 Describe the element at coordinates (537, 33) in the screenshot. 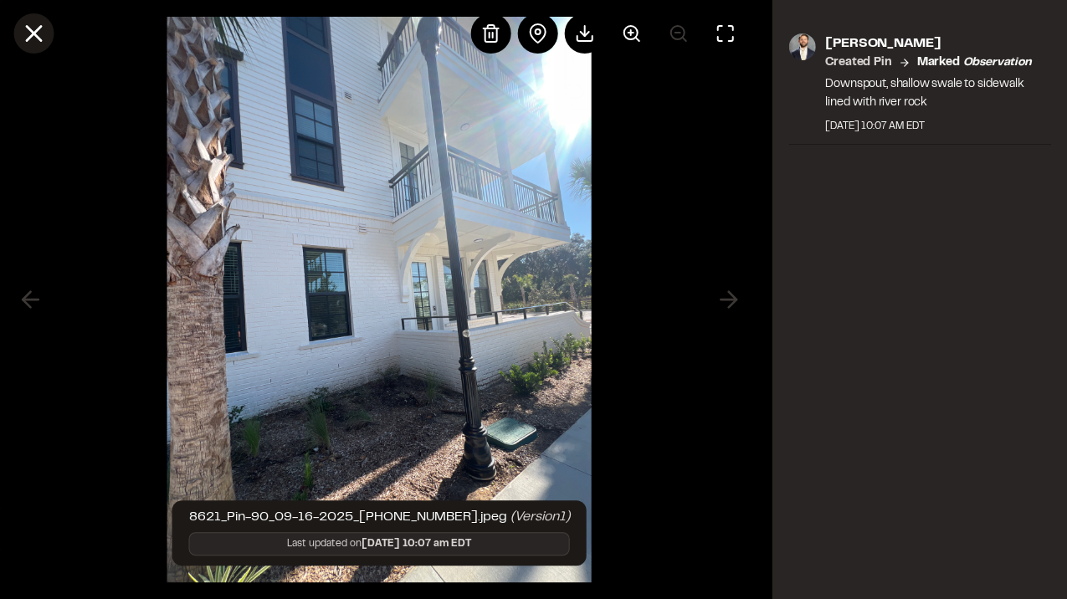

I see `div: View pin on map` at that location.